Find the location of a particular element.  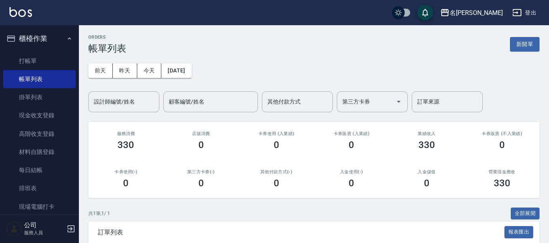

a: 每日結帳 is located at coordinates (39, 170).